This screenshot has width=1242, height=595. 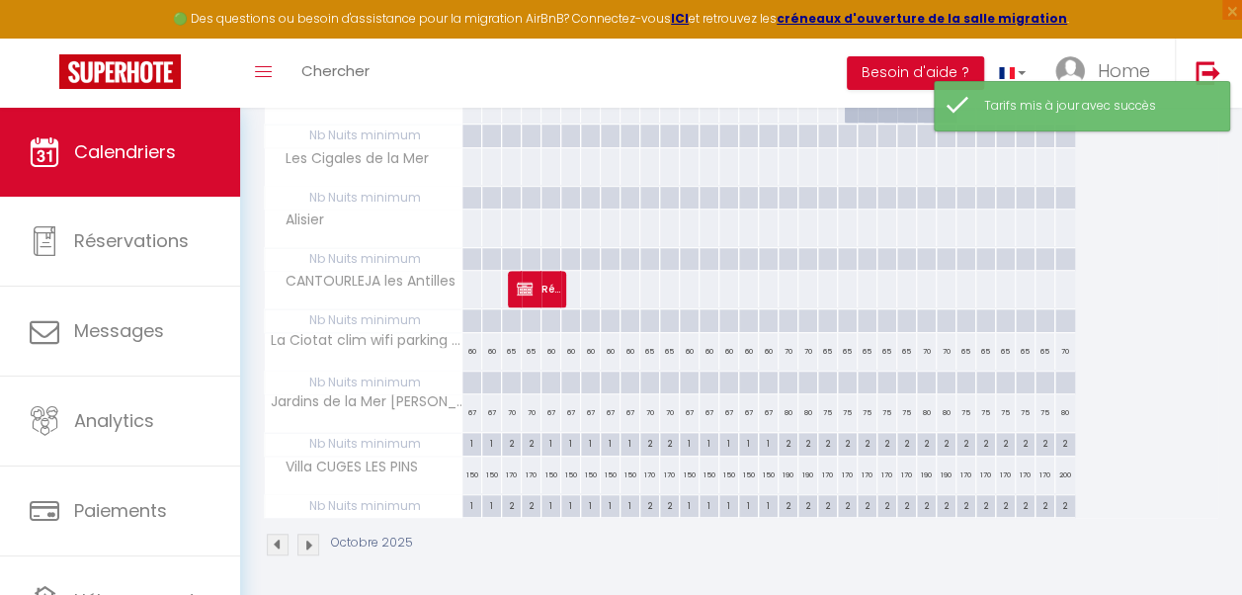 I want to click on strong: ICI, so click(x=680, y=18).